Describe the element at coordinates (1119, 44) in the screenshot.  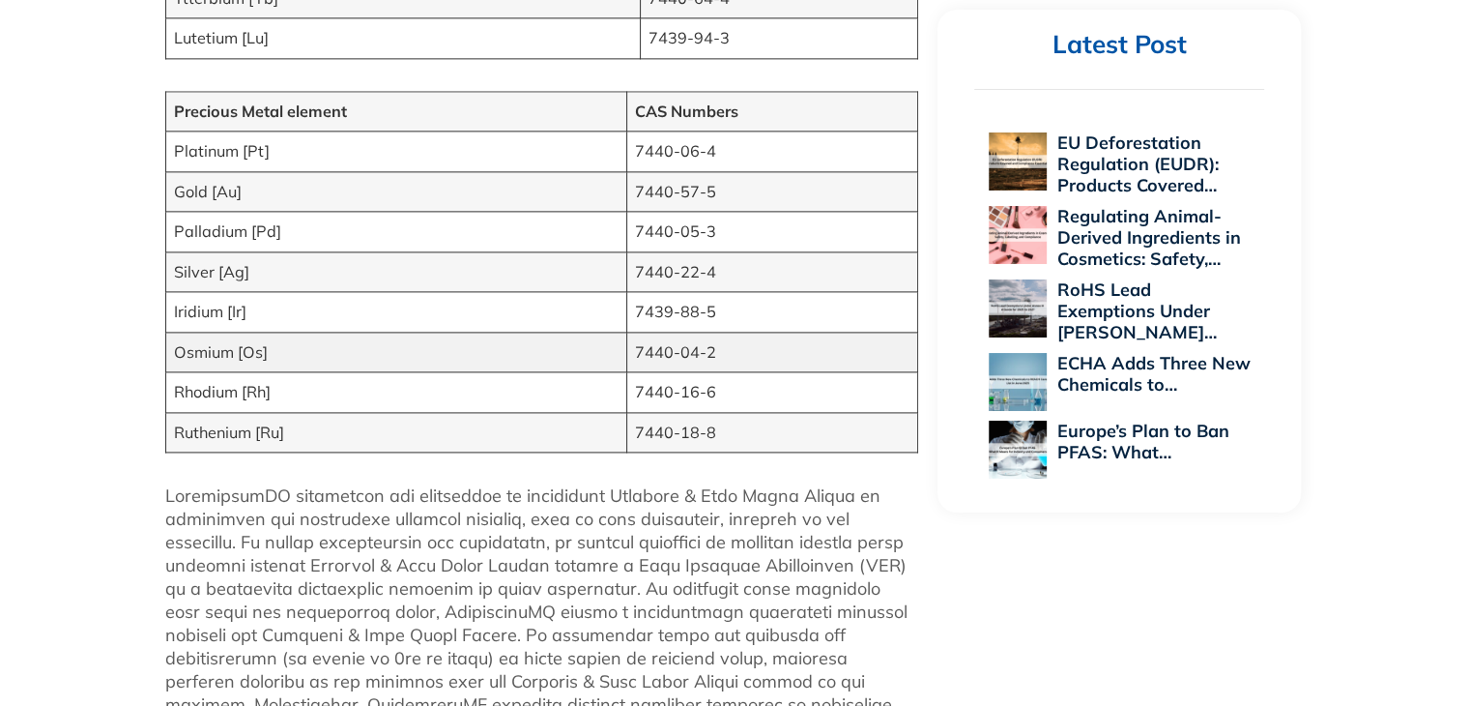
I see `h2: Latest Post` at that location.